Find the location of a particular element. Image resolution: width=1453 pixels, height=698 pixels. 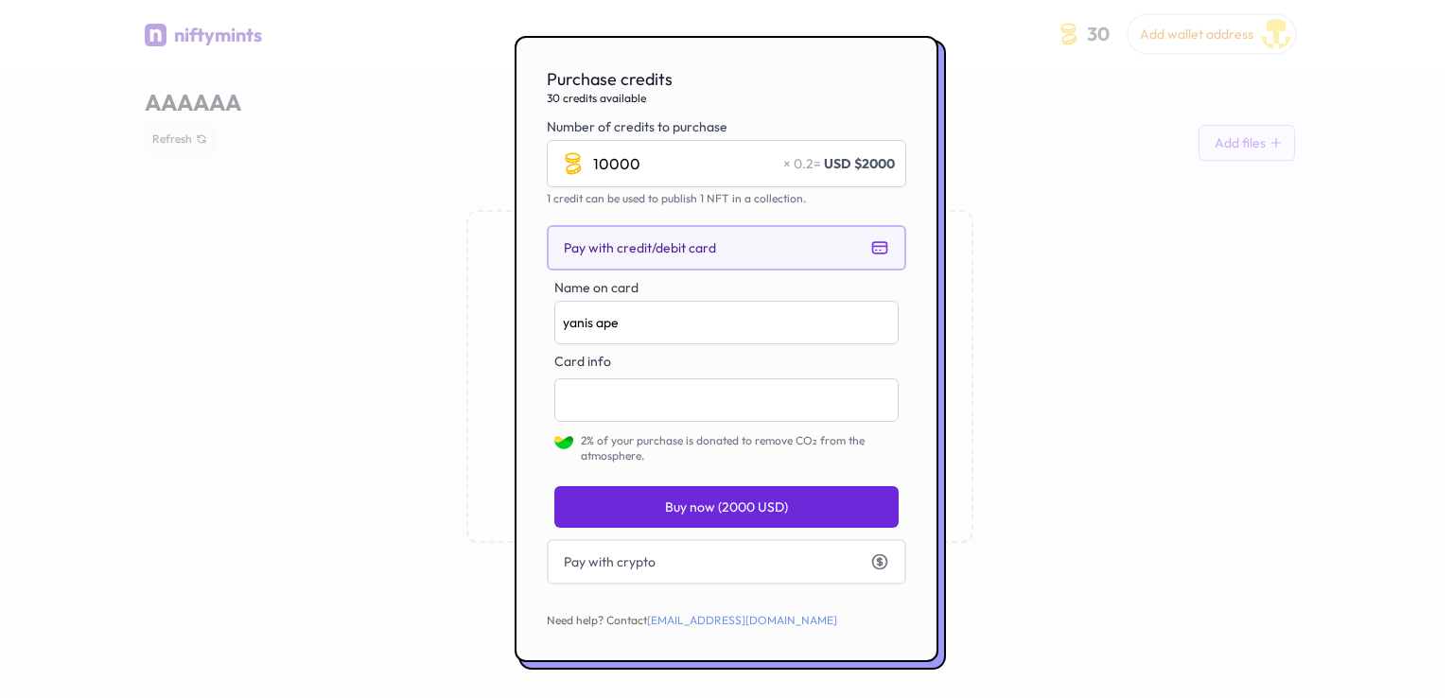

button: Pay with crypto is located at coordinates (726, 562).